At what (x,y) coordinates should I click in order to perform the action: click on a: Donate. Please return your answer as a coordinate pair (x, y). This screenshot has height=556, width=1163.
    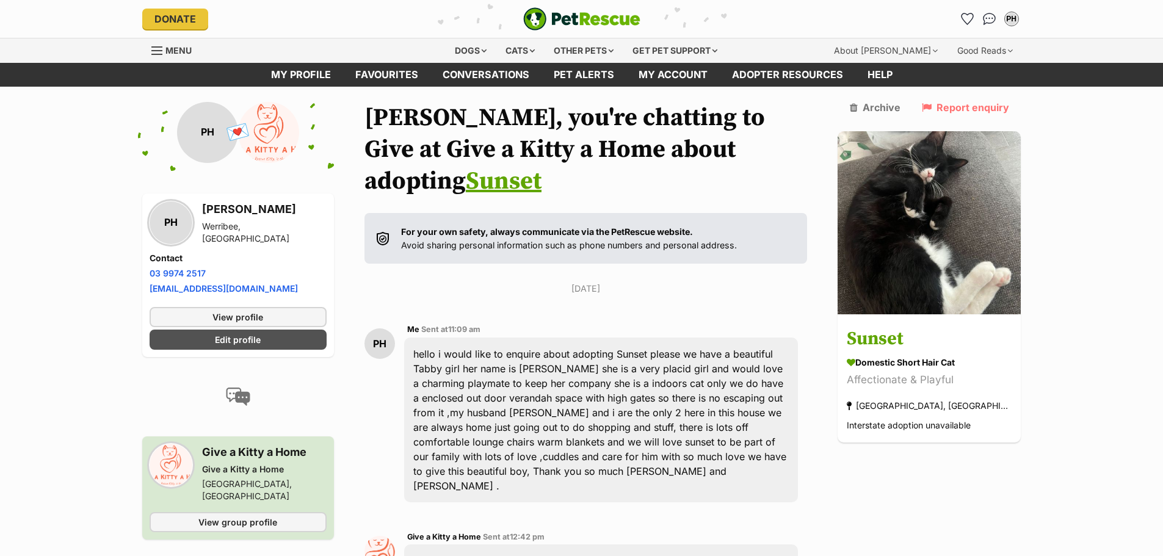
    Looking at the image, I should click on (175, 19).